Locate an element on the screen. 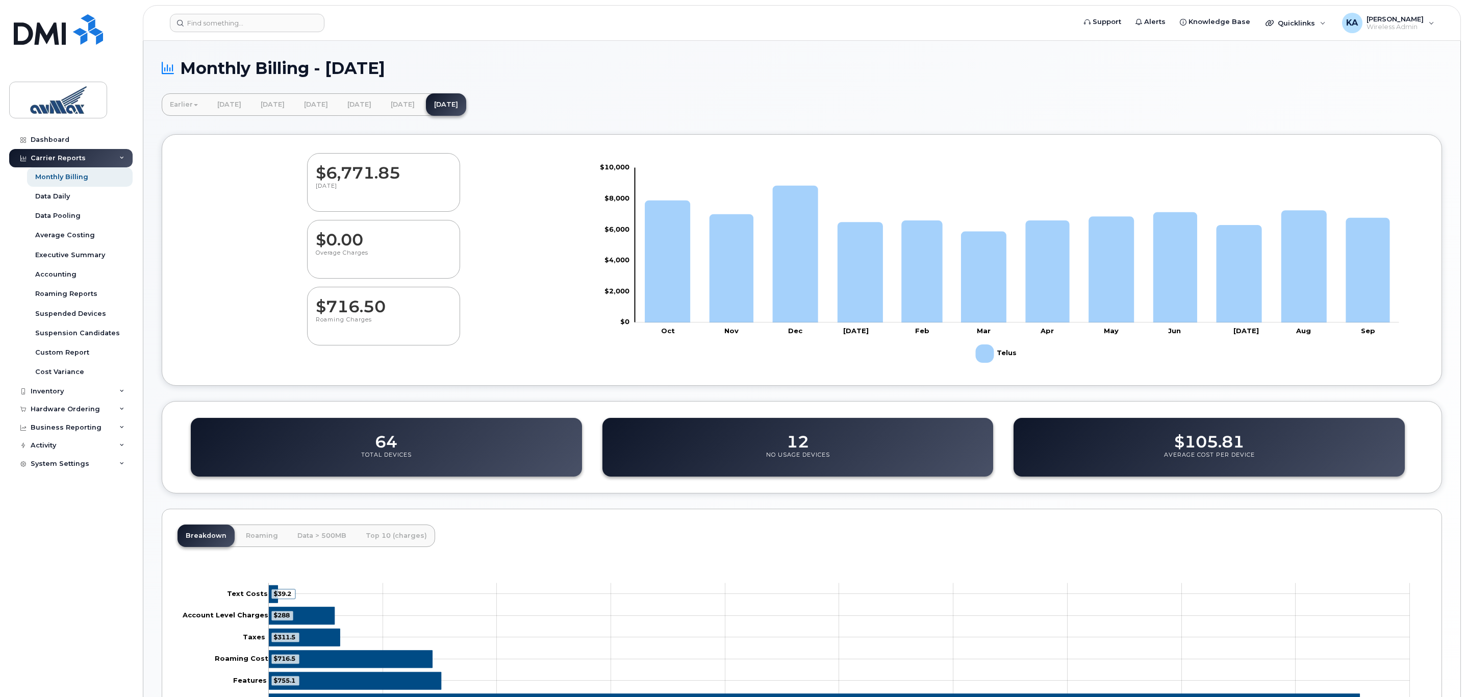  dd: 64 is located at coordinates (386, 437).